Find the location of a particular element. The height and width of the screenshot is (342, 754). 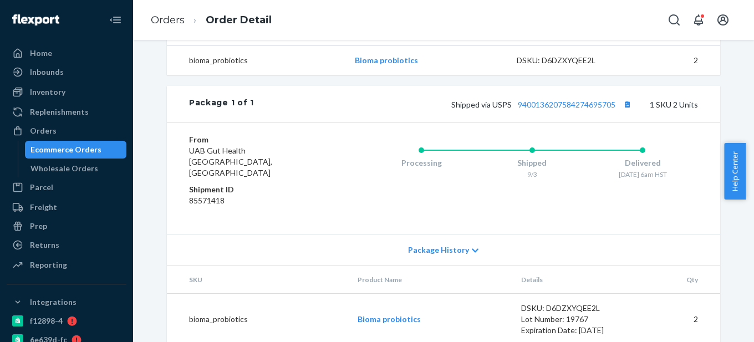

div: Reporting is located at coordinates (48, 265).